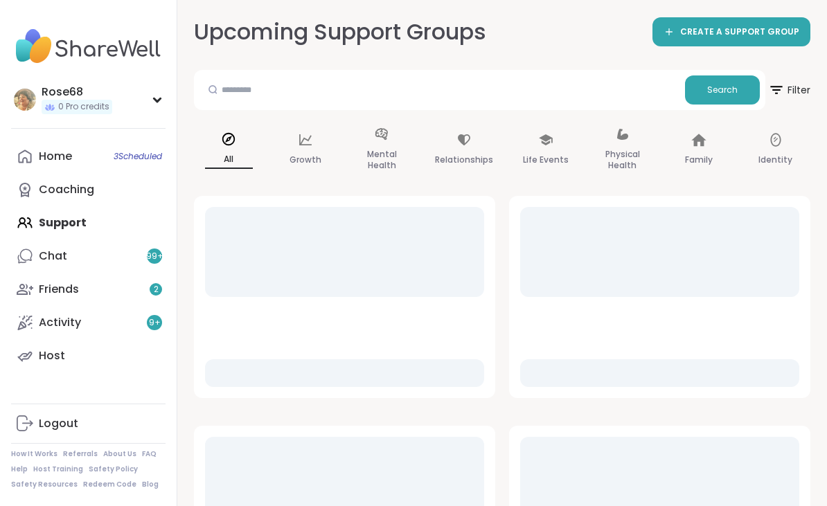 This screenshot has width=827, height=506. What do you see at coordinates (60, 323) in the screenshot?
I see `div: Activity` at bounding box center [60, 323].